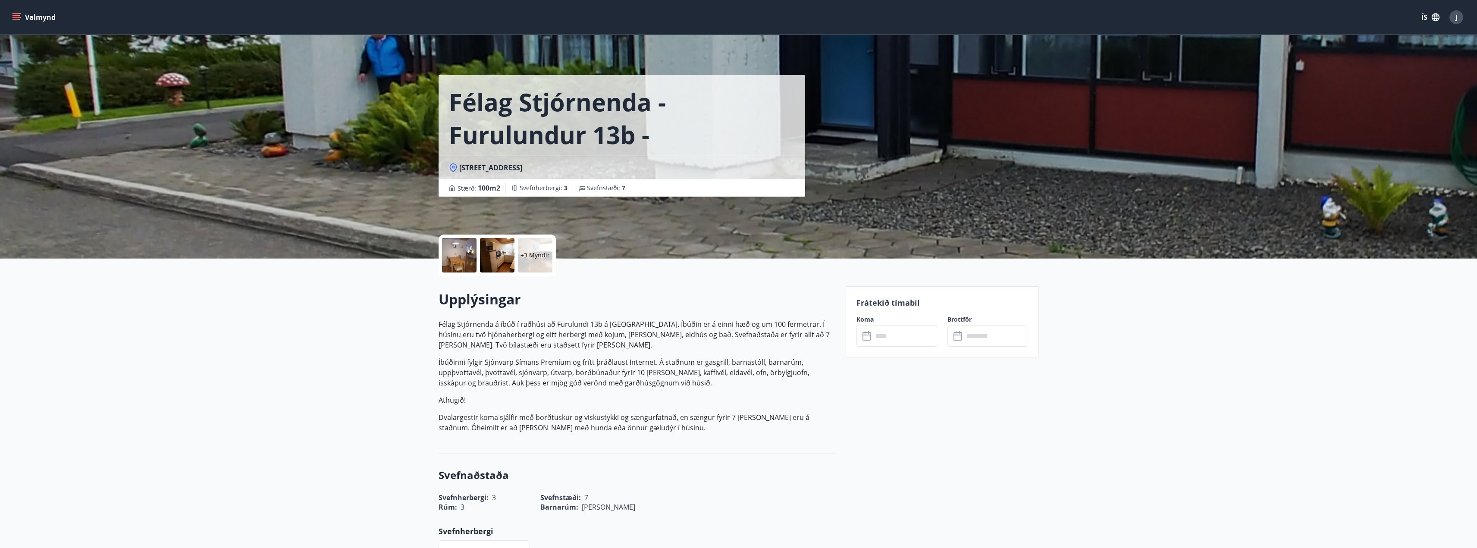 The width and height of the screenshot is (1477, 548). Describe the element at coordinates (637, 531) in the screenshot. I see `p: Svefnherbergi` at that location.